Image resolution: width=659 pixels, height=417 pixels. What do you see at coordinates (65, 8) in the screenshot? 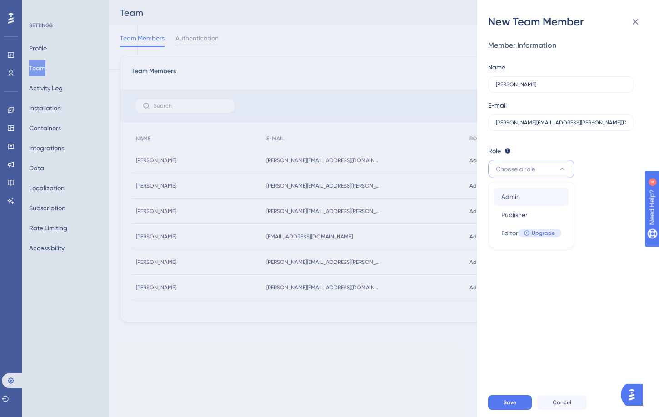
I see `div: 4` at bounding box center [65, 8].